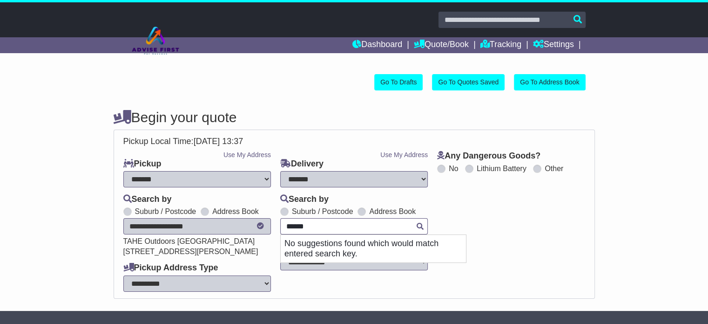 This screenshot has width=708, height=324. Describe the element at coordinates (171, 268) in the screenshot. I see `label: Pickup Address Type` at that location.